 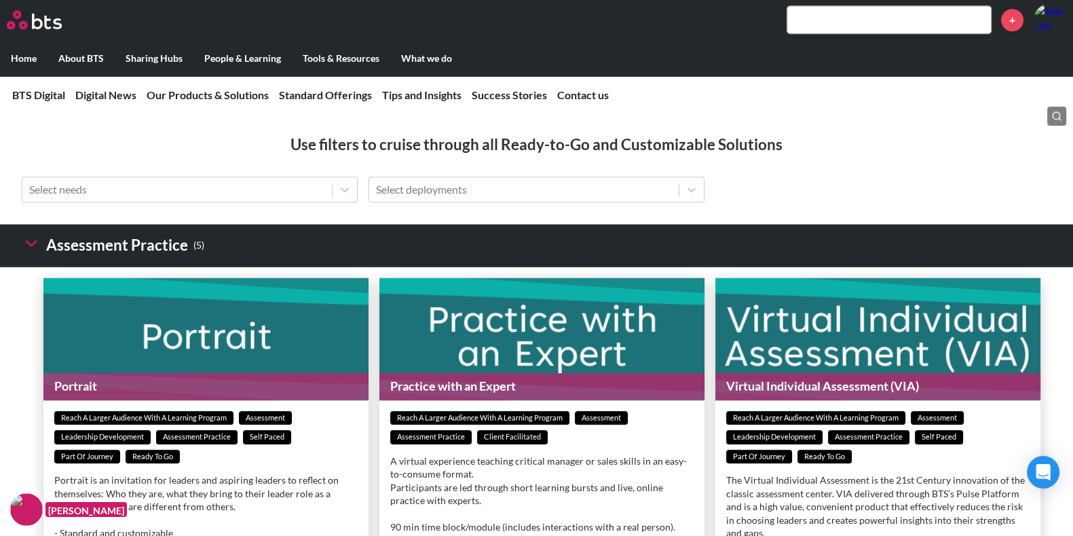 I want to click on label: Sharing Hubs, so click(x=154, y=58).